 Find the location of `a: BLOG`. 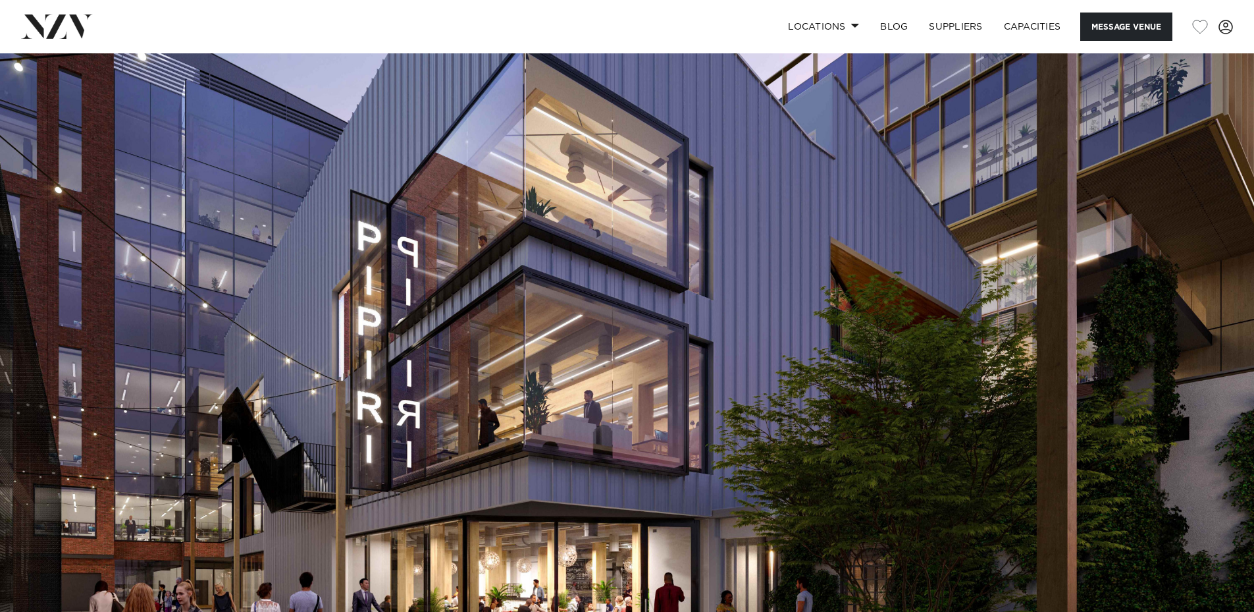

a: BLOG is located at coordinates (894, 26).